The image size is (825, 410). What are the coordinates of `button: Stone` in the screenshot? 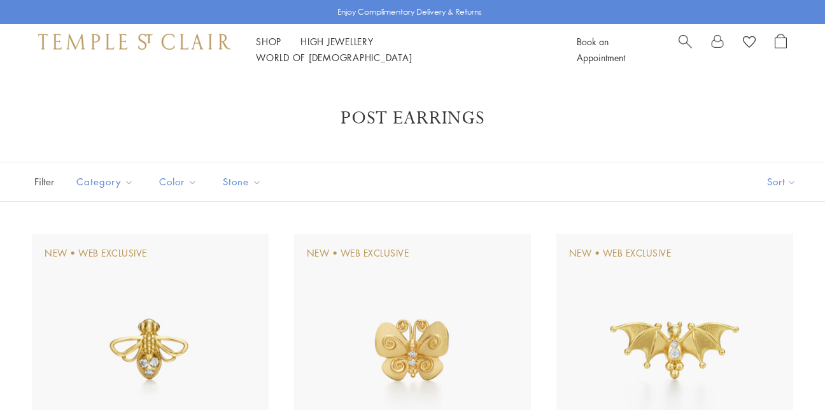 It's located at (242, 182).